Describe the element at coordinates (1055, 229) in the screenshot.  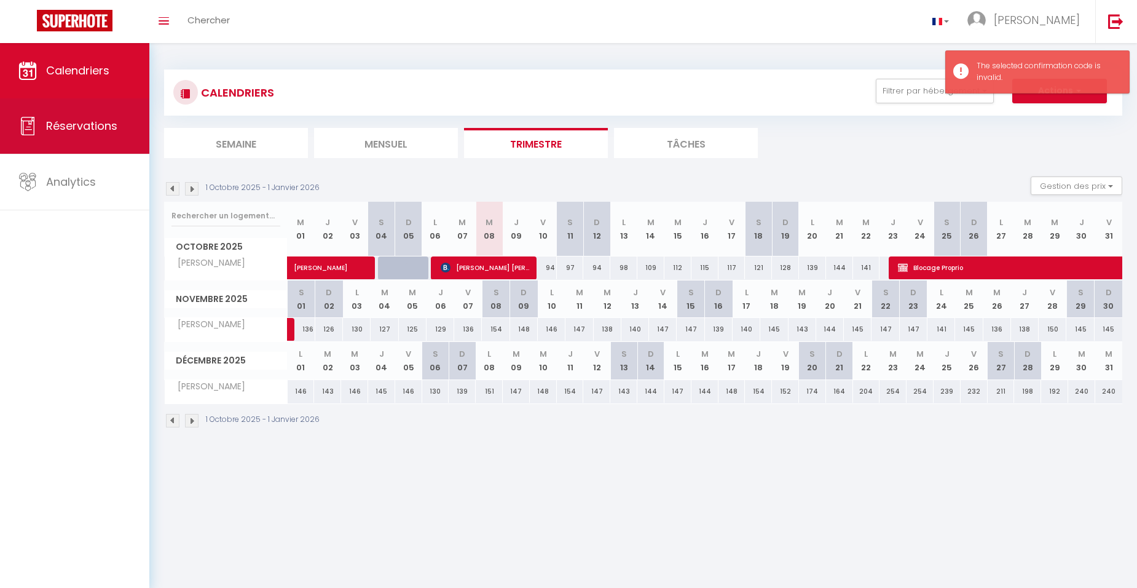
I see `th: 29` at that location.